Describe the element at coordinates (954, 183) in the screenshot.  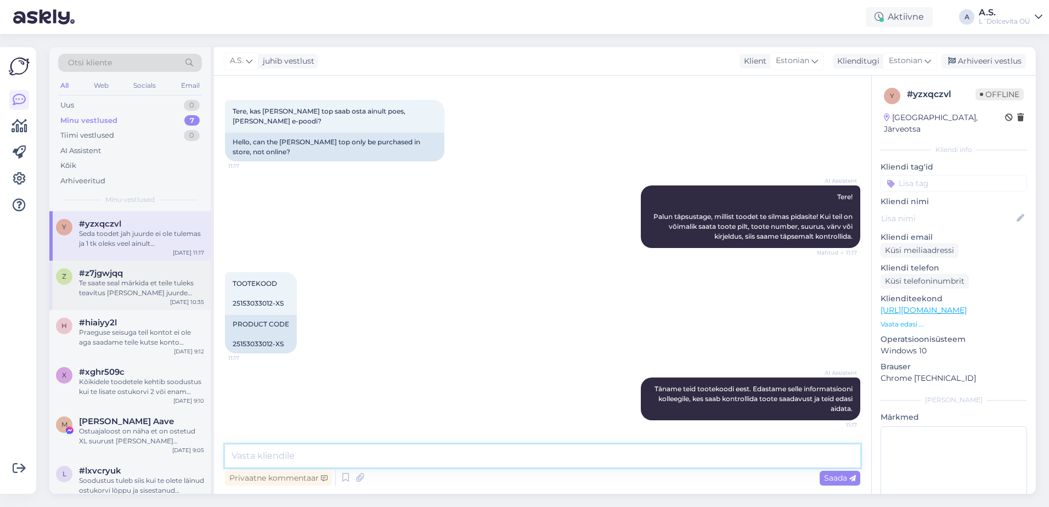
I see `input: Lisa tag` at that location.